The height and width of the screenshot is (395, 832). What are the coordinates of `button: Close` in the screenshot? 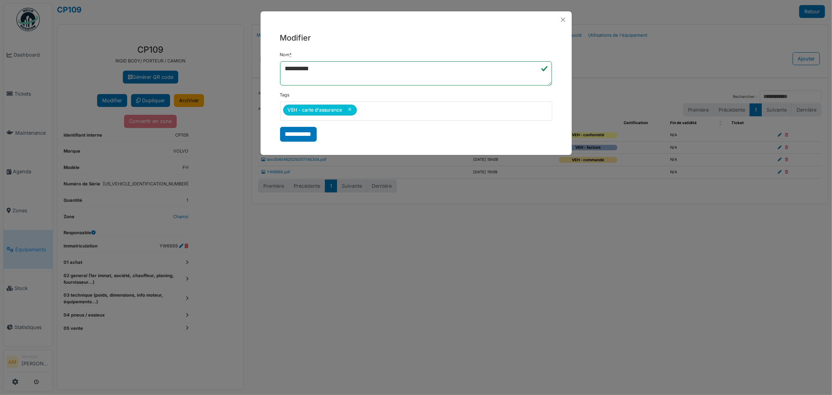 It's located at (563, 20).